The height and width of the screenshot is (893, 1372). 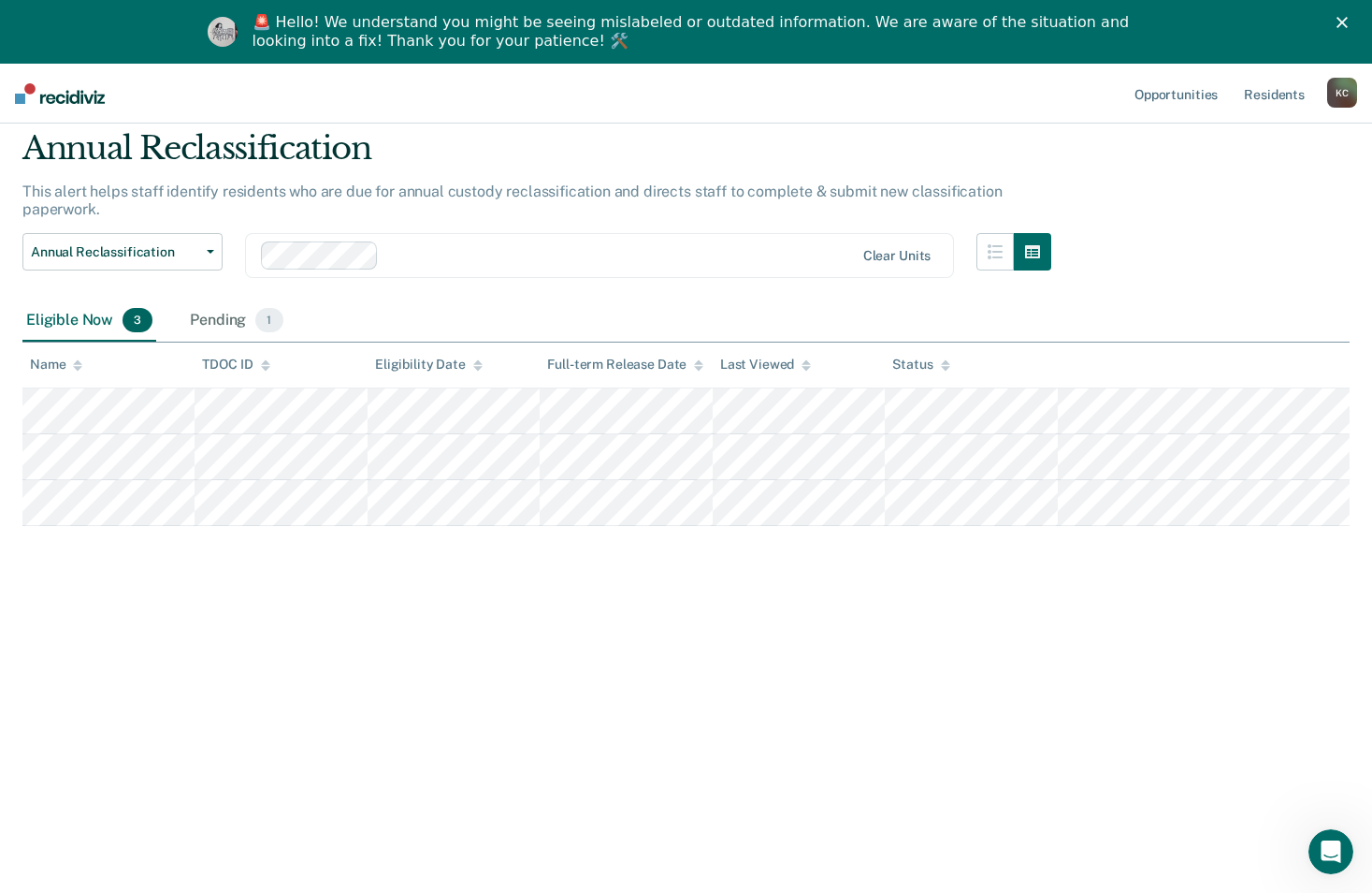 I want to click on div: Name, so click(x=57, y=364).